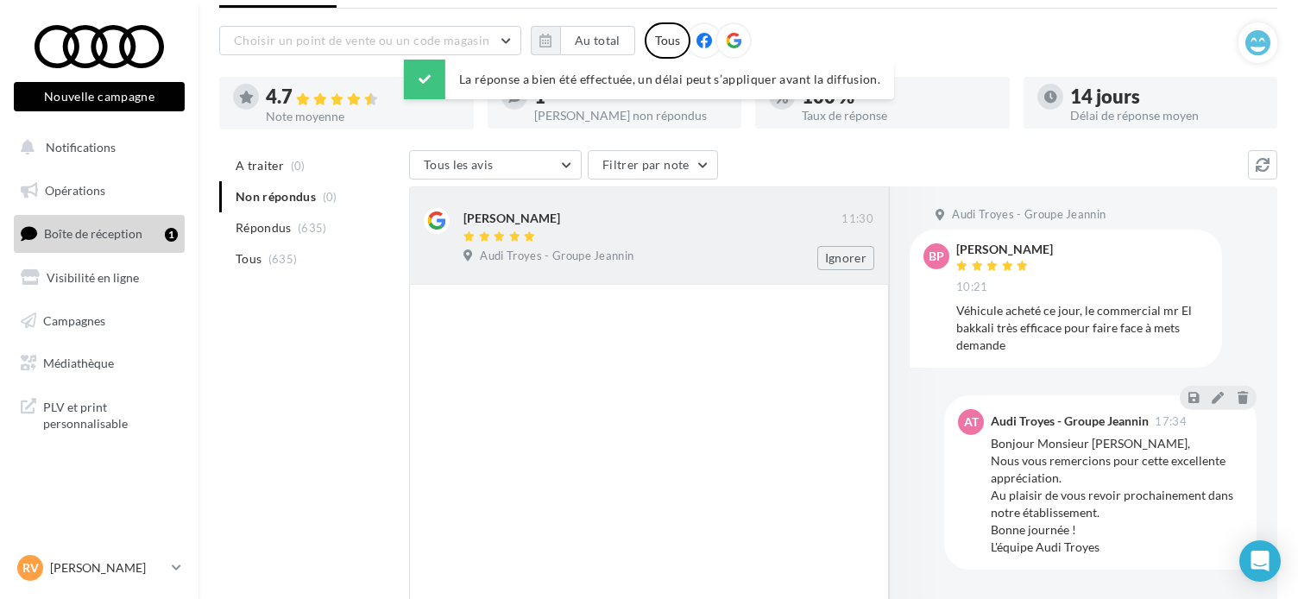  What do you see at coordinates (496, 165) in the screenshot?
I see `button: Tous les avis` at bounding box center [496, 165].